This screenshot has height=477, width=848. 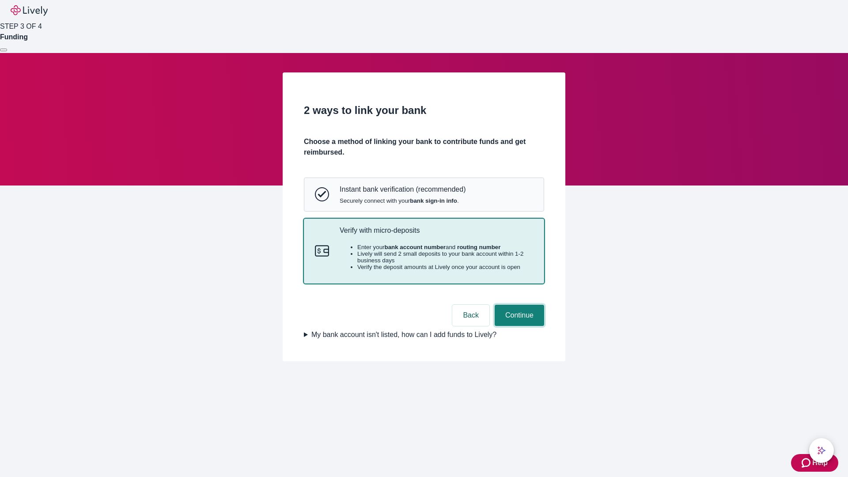 What do you see at coordinates (519, 315) in the screenshot?
I see `button: Continue` at bounding box center [519, 315].